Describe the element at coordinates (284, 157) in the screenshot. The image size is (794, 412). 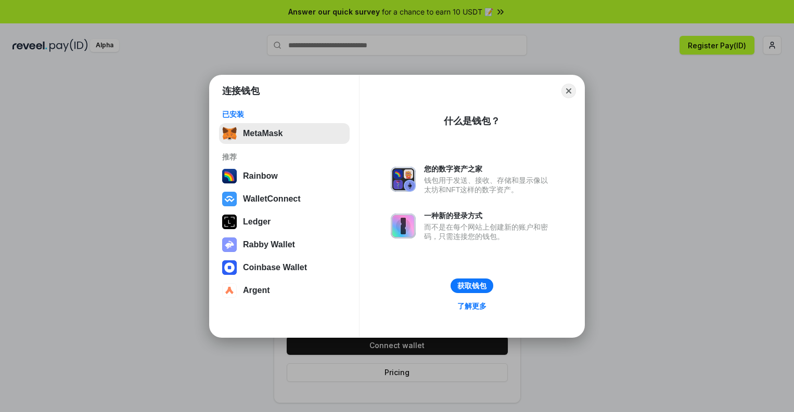
I see `div: 推荐` at that location.